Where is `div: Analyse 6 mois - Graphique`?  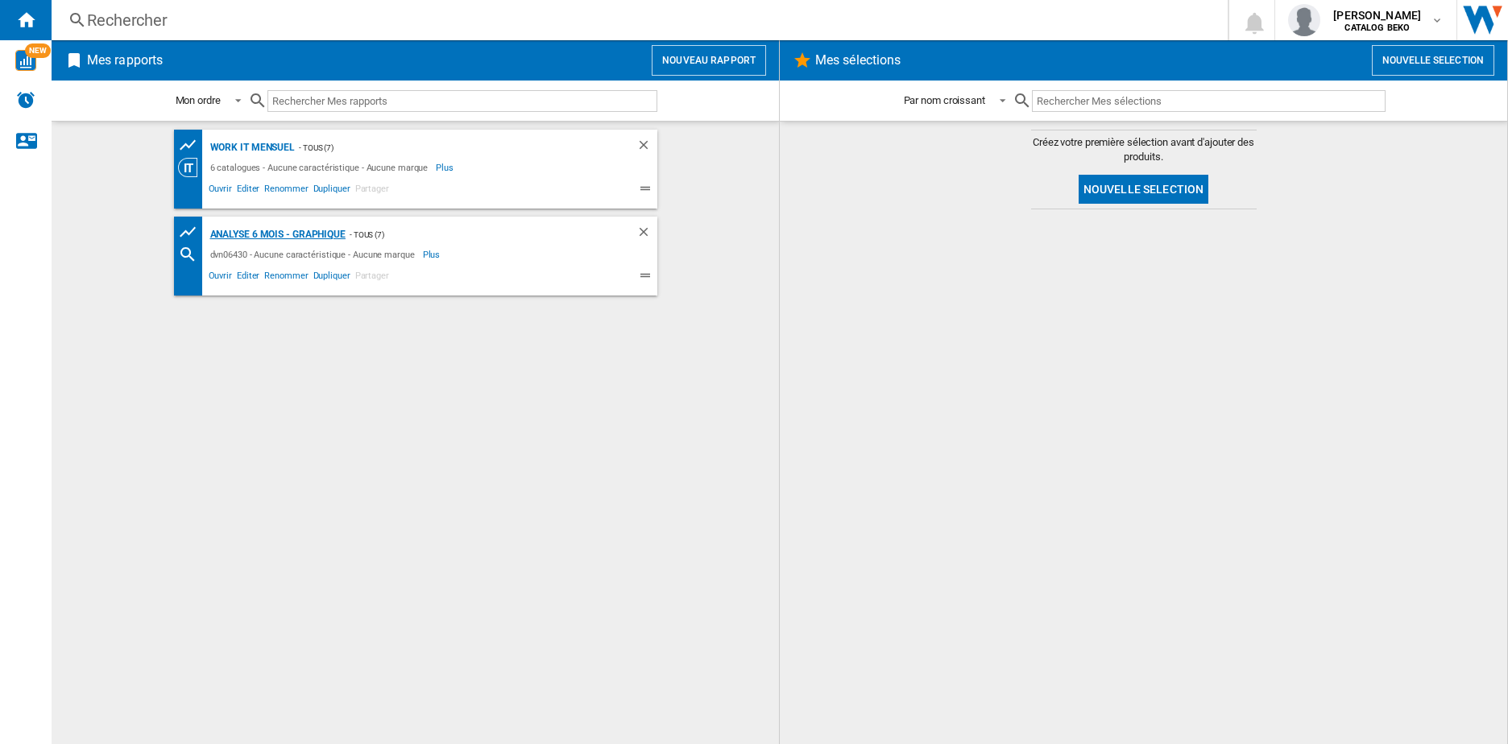 div: Analyse 6 mois - Graphique is located at coordinates (276, 234).